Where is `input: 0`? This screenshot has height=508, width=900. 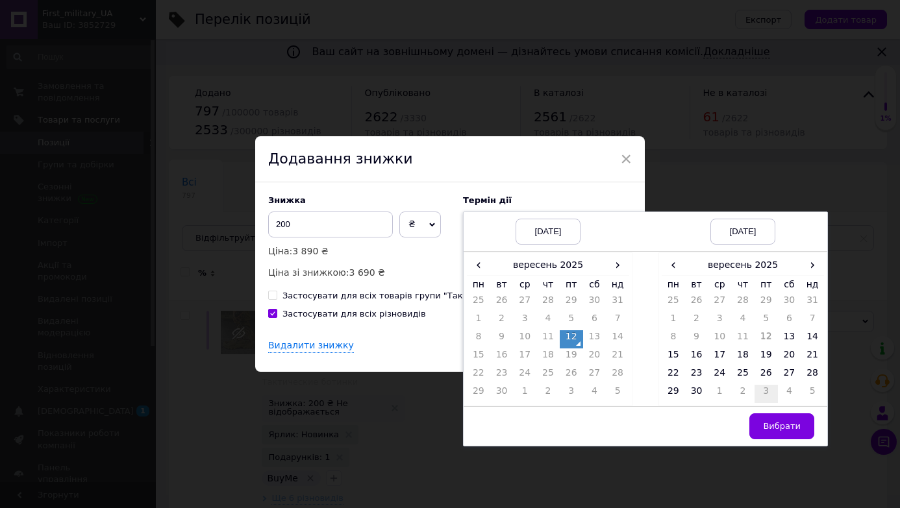
input: 0 is located at coordinates (330, 225).